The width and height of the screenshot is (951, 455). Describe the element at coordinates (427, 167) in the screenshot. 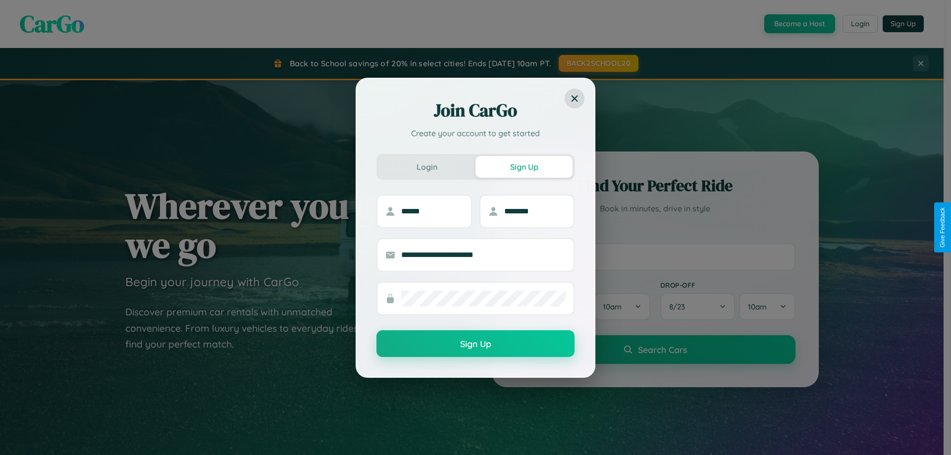

I see `button: Login` at that location.